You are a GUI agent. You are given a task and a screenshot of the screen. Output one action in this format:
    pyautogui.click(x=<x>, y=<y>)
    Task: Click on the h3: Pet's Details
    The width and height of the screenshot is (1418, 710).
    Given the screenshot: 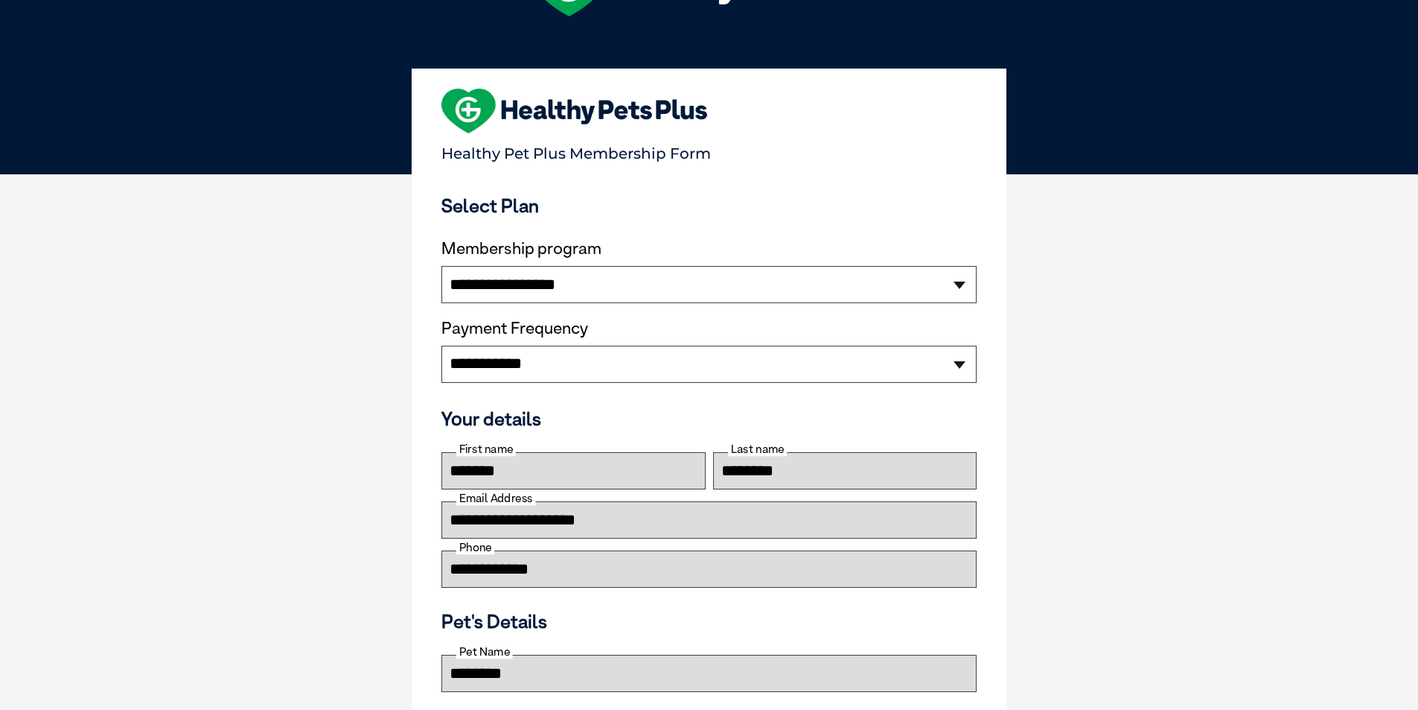 What is the action you would take?
    pyautogui.click(x=709, y=621)
    